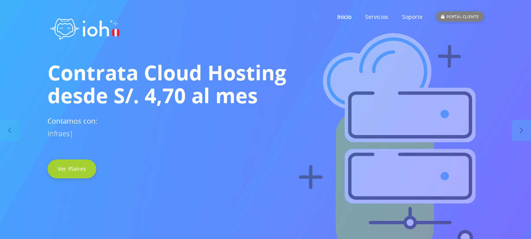 This screenshot has height=239, width=531. What do you see at coordinates (266, 127) in the screenshot?
I see `h3: Contamos con:` at bounding box center [266, 127].